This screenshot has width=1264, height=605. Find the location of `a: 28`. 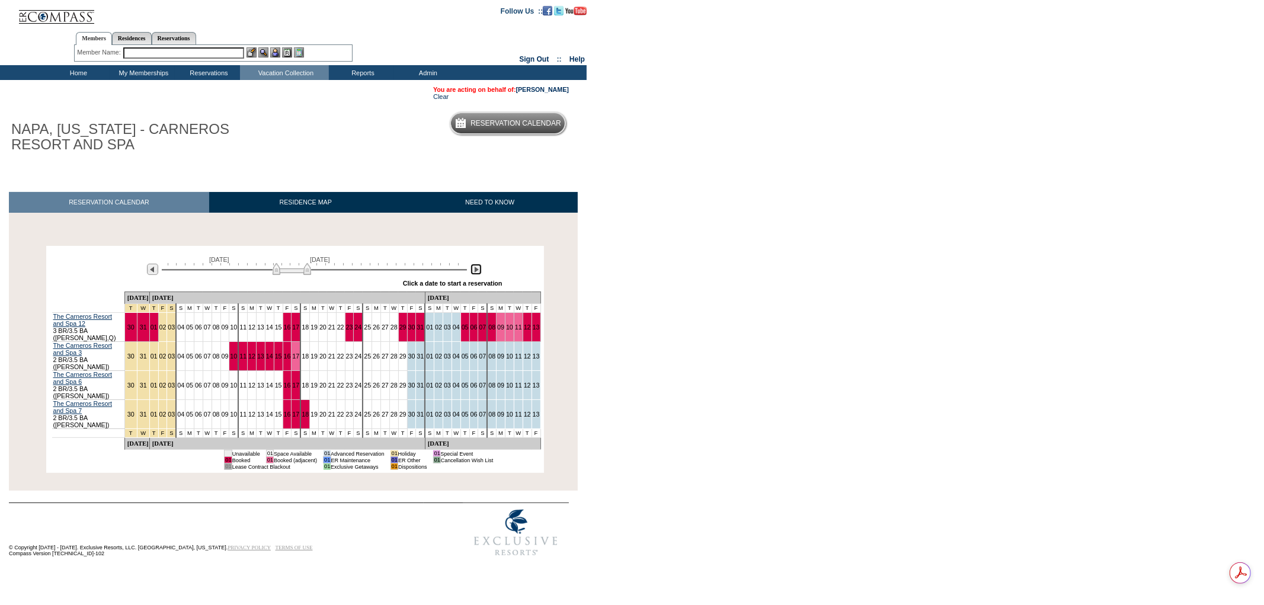

a: 28 is located at coordinates (394, 414).